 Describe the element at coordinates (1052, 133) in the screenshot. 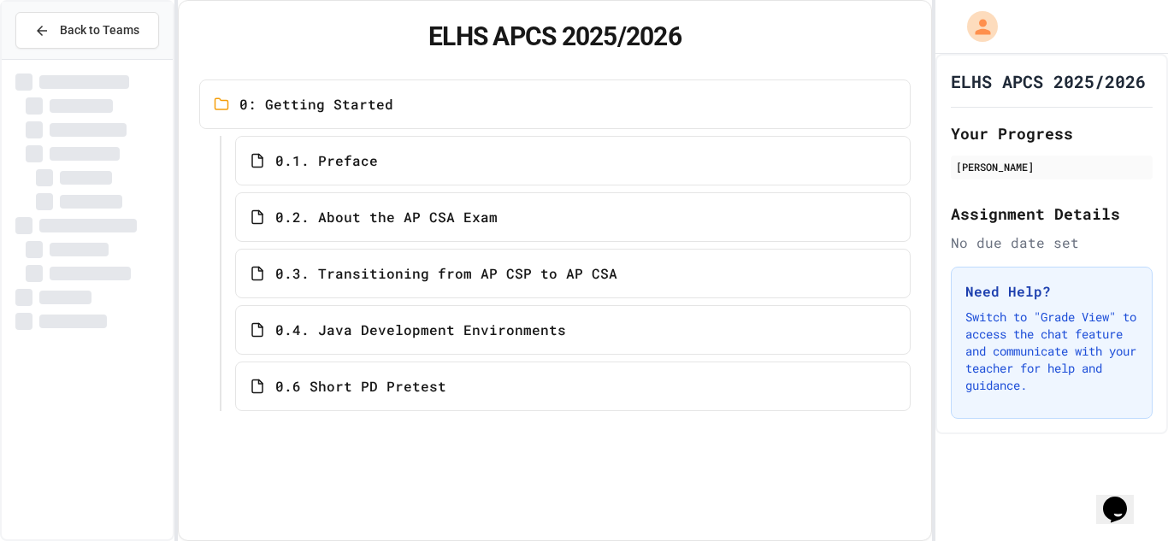

I see `h2: Your Progress` at that location.